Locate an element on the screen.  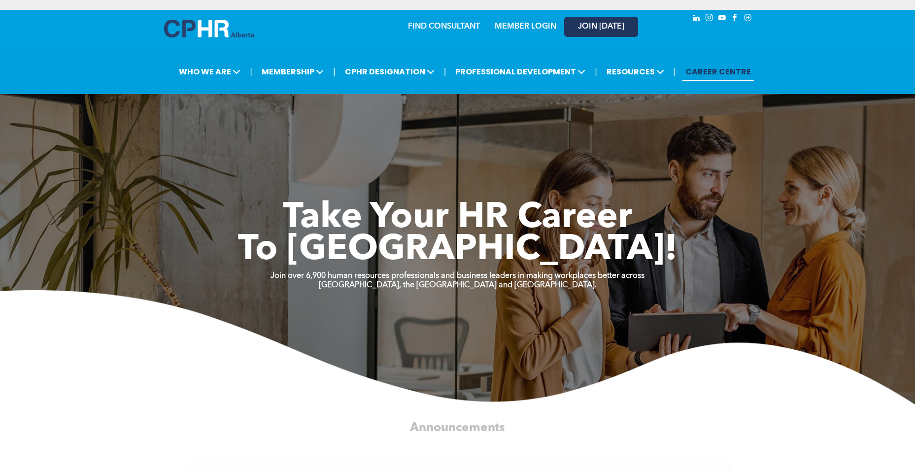
a: FIND CONSULTANT is located at coordinates (444, 27).